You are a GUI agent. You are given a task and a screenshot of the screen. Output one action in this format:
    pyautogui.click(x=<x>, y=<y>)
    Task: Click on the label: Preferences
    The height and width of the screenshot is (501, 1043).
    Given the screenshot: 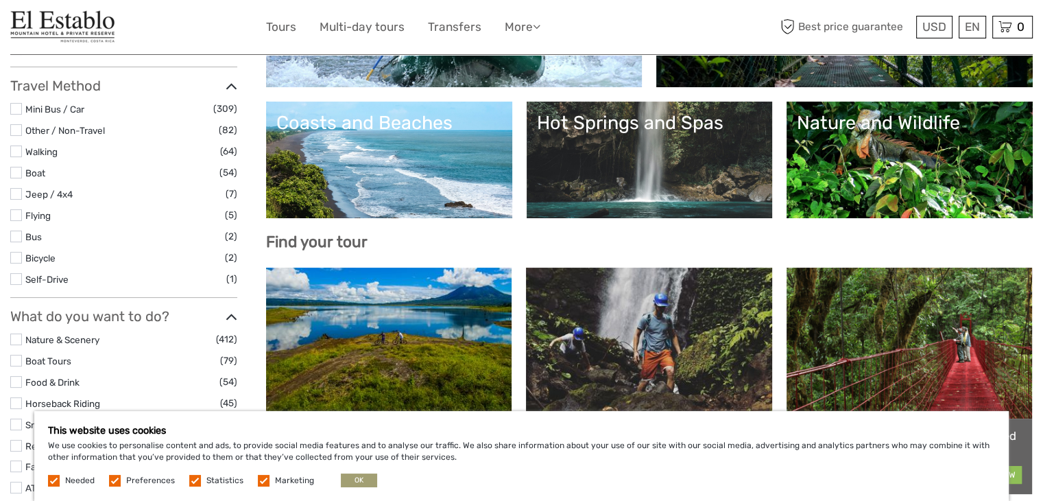 What is the action you would take?
    pyautogui.click(x=150, y=480)
    